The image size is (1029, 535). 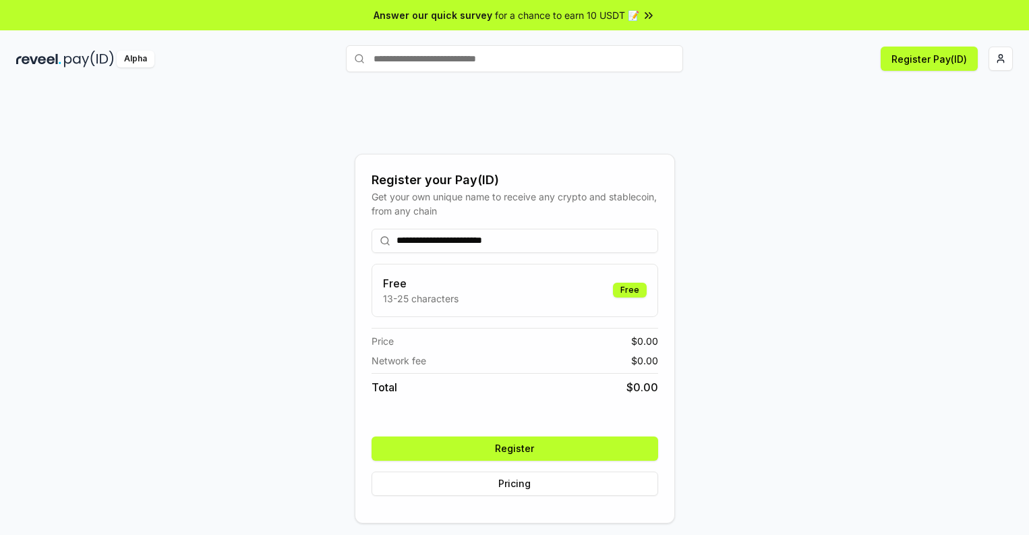 What do you see at coordinates (515, 180) in the screenshot?
I see `div: Register your Pay(ID)` at bounding box center [515, 180].